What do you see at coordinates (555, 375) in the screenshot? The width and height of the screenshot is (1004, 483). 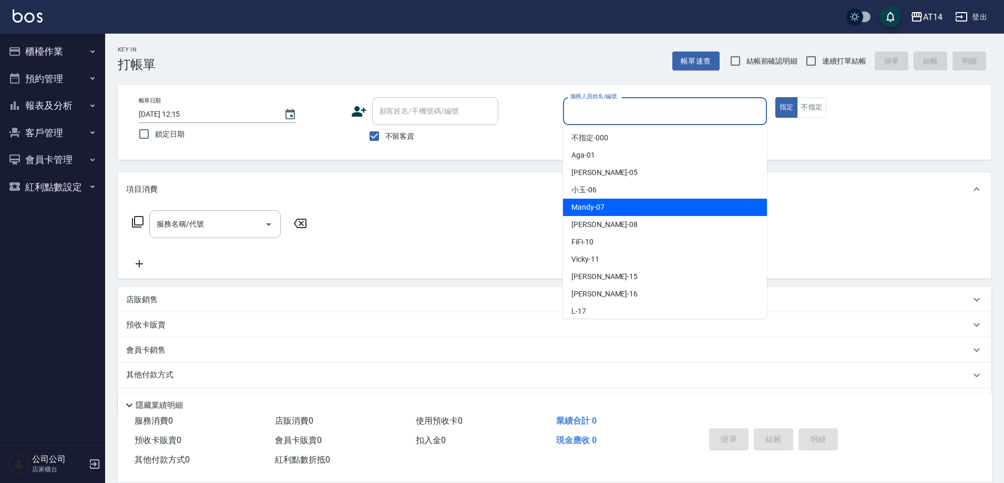 I see `div: 其他付款方式` at bounding box center [555, 375].